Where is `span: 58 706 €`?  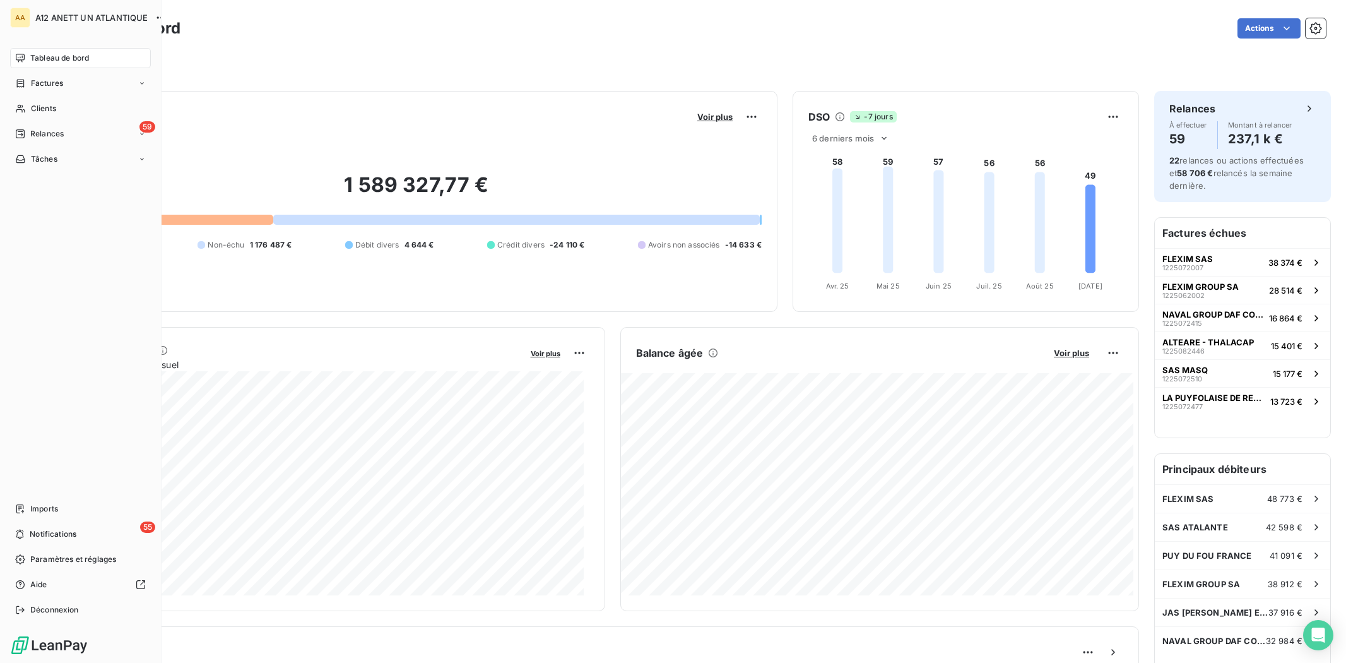 span: 58 706 € is located at coordinates (1195, 173).